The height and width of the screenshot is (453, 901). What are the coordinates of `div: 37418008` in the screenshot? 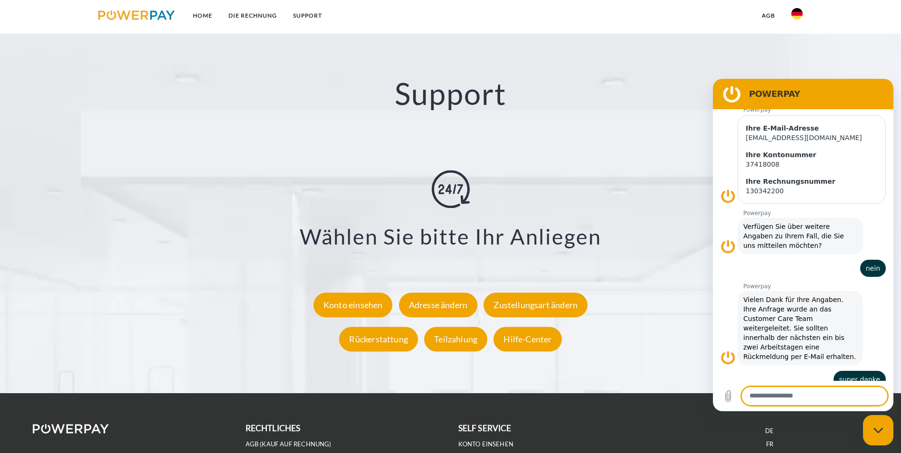 It's located at (99, 85).